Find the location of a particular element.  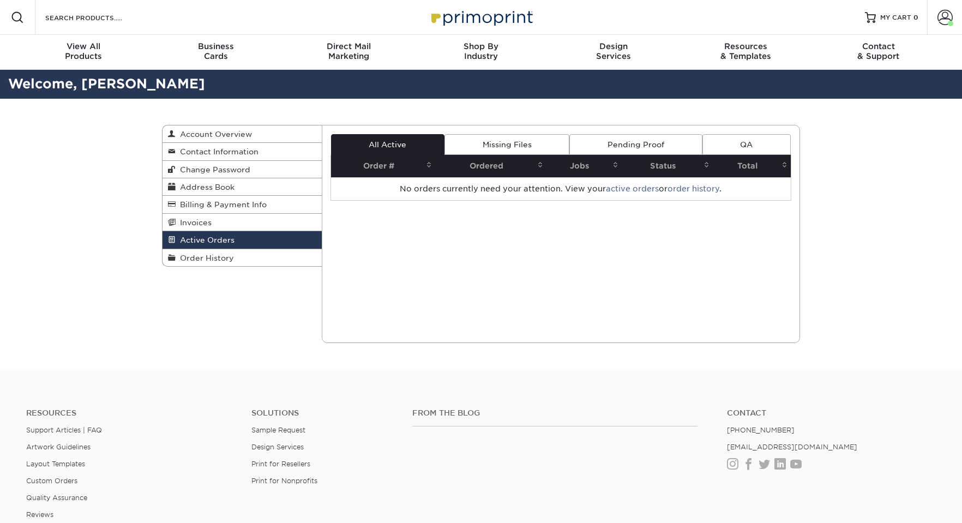

span: Shop By is located at coordinates (481, 46).